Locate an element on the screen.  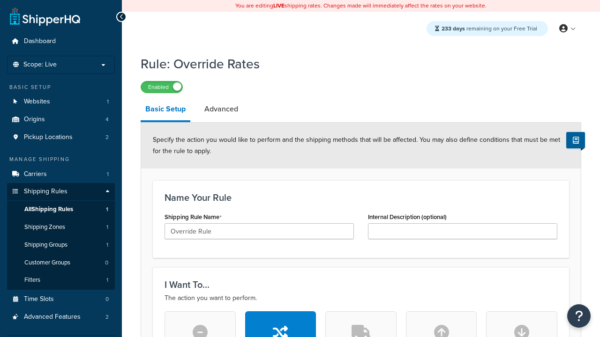
a: Origins4 is located at coordinates (61, 119).